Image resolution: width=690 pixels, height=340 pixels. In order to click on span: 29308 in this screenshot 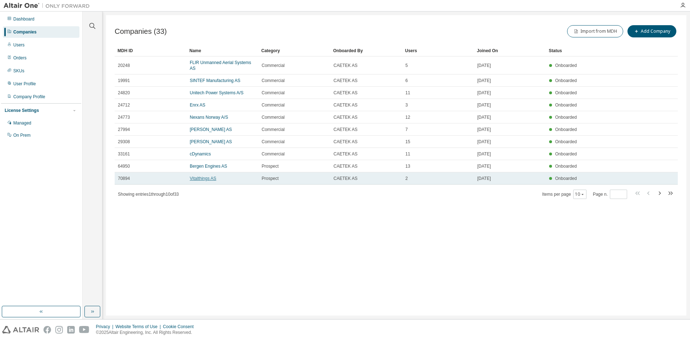, I will do `click(124, 142)`.